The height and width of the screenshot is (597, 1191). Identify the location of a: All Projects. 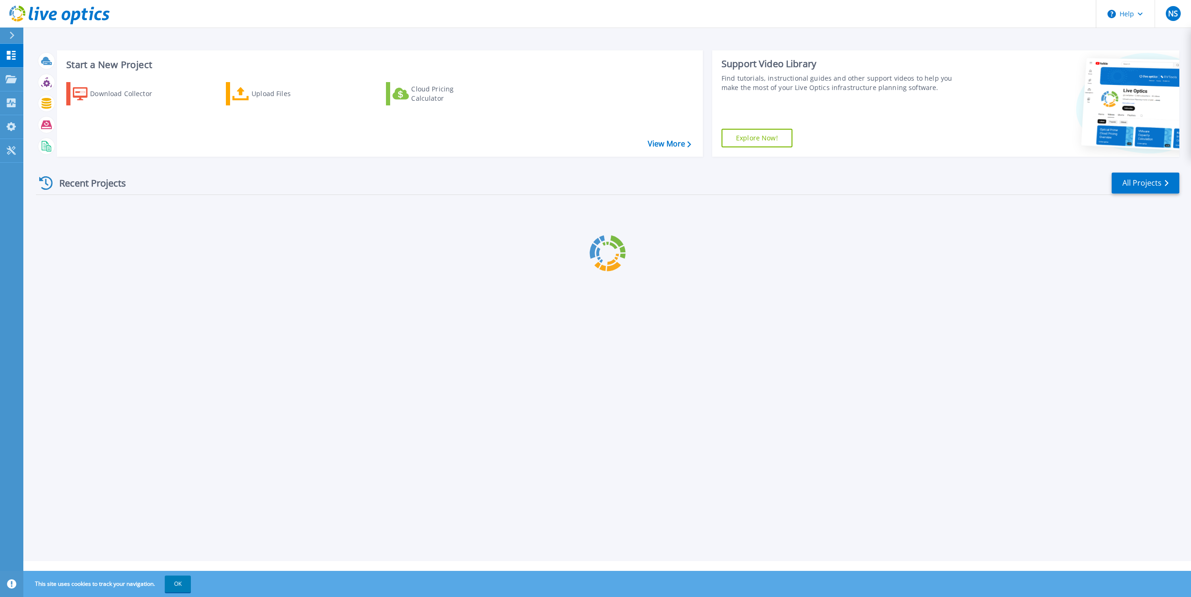
(1145, 183).